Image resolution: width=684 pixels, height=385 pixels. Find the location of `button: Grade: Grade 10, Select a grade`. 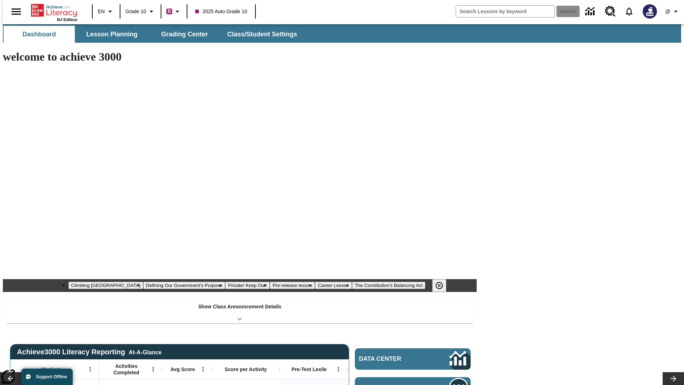

button: Grade: Grade 10, Select a grade is located at coordinates (140, 11).